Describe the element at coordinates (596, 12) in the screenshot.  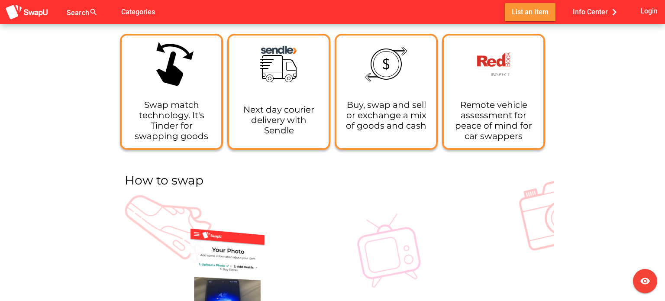
I see `span: Info Center` at that location.